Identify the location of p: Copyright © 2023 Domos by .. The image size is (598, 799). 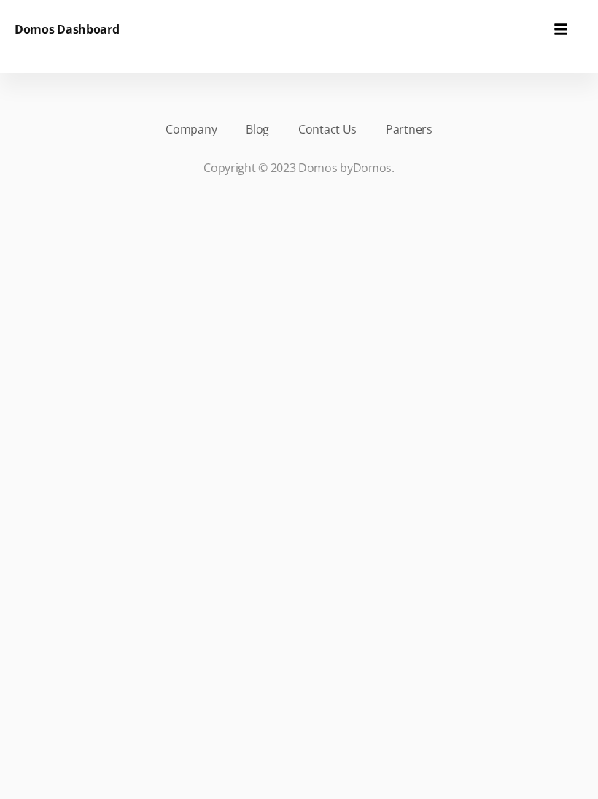
(299, 168).